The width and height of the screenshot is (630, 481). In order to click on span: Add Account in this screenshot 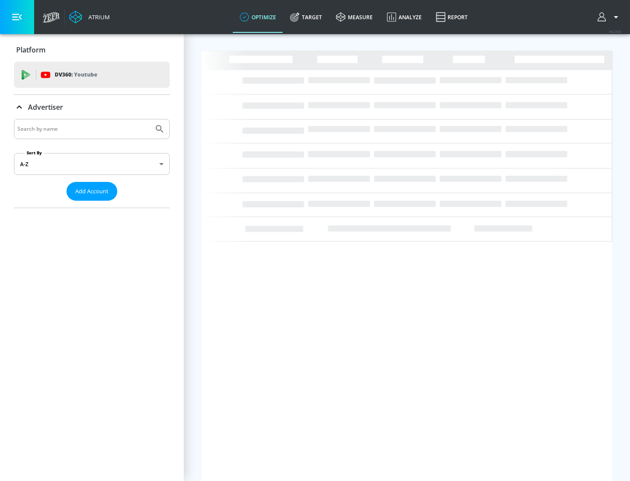, I will do `click(92, 191)`.